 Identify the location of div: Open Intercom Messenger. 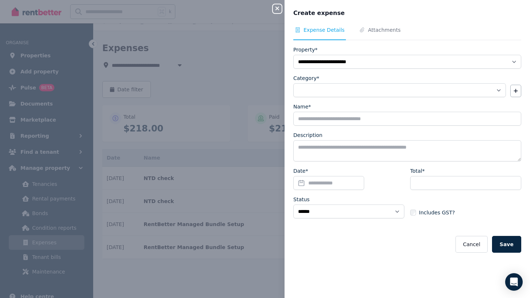
(514, 282).